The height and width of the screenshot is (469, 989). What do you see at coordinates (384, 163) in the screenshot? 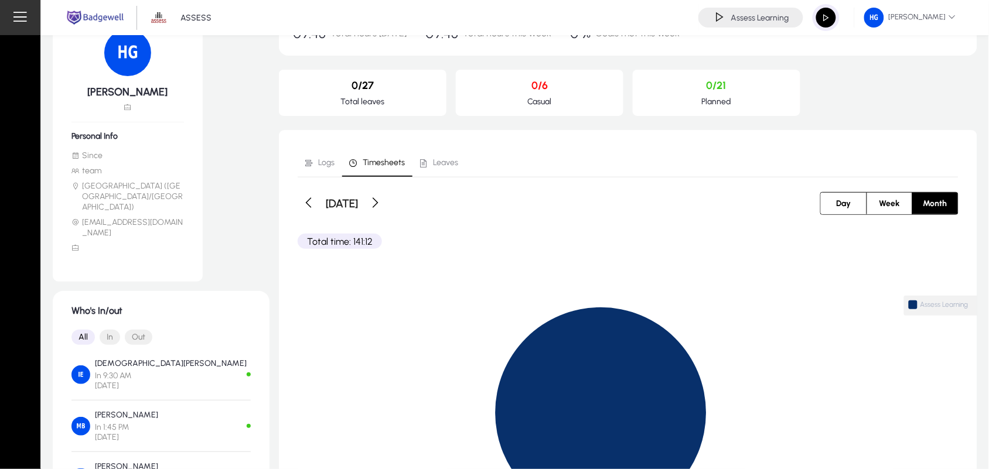
I see `span: Timesheets` at bounding box center [384, 163].